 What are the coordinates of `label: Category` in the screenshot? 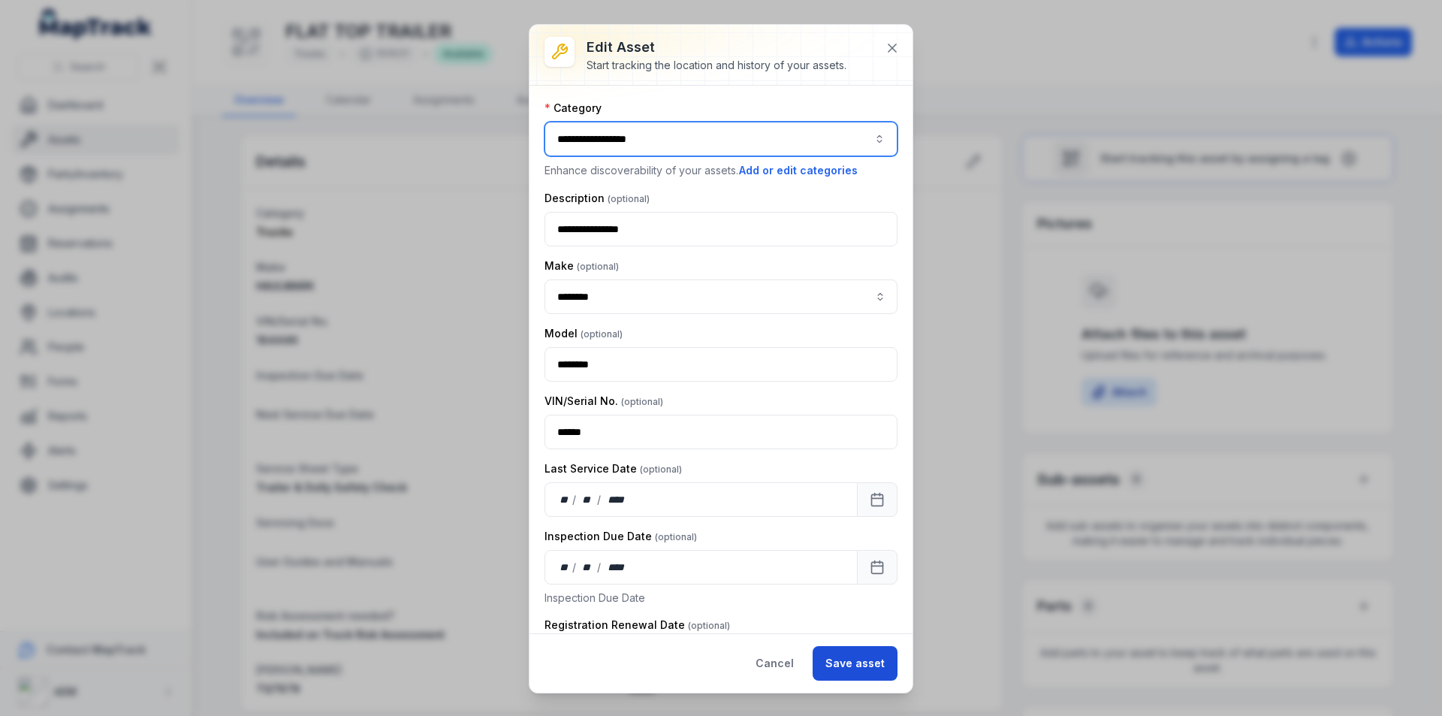 It's located at (573, 108).